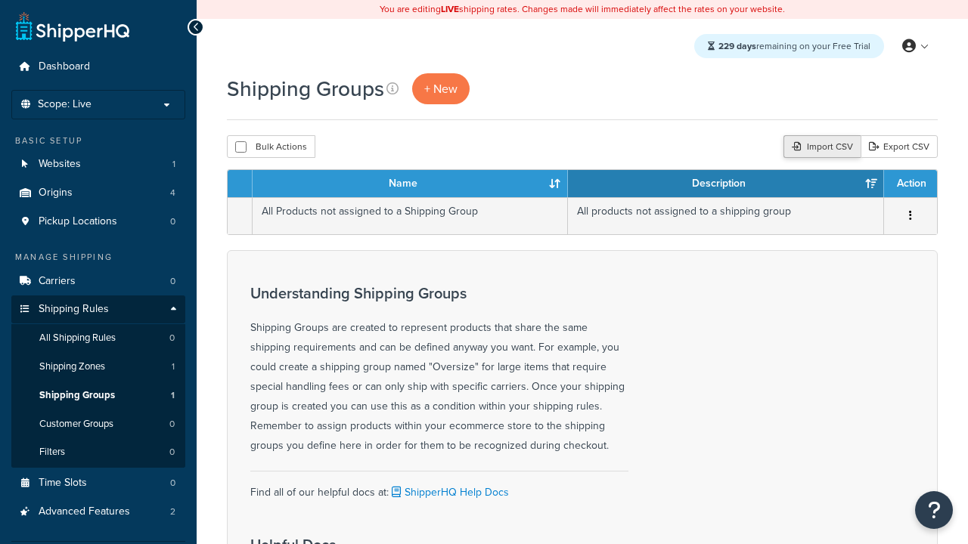 This screenshot has width=968, height=544. What do you see at coordinates (98, 512) in the screenshot?
I see `a: Advanced Features 2` at bounding box center [98, 512].